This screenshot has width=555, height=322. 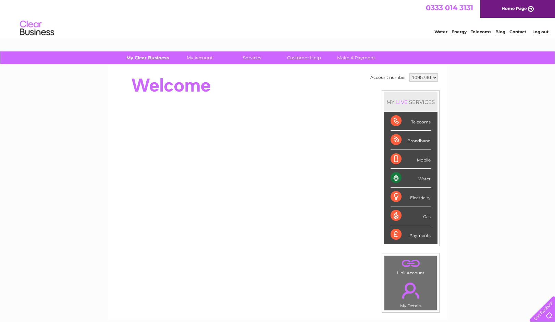 What do you see at coordinates (200, 58) in the screenshot?
I see `a: My Account` at bounding box center [200, 58].